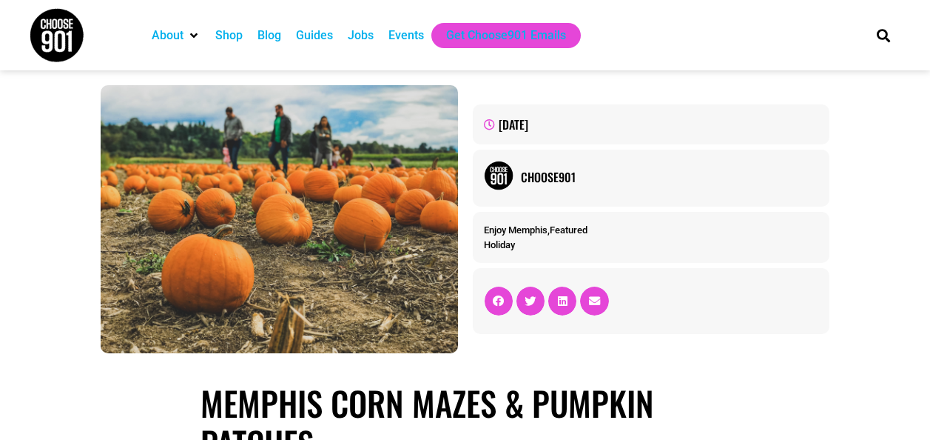 This screenshot has height=440, width=930. What do you see at coordinates (499, 301) in the screenshot?
I see `div: Share on facebook` at bounding box center [499, 301].